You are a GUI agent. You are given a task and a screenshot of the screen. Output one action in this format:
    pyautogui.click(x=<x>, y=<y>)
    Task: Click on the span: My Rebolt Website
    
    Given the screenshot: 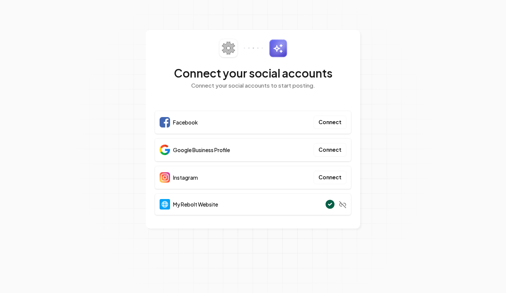 What is the action you would take?
    pyautogui.click(x=195, y=204)
    